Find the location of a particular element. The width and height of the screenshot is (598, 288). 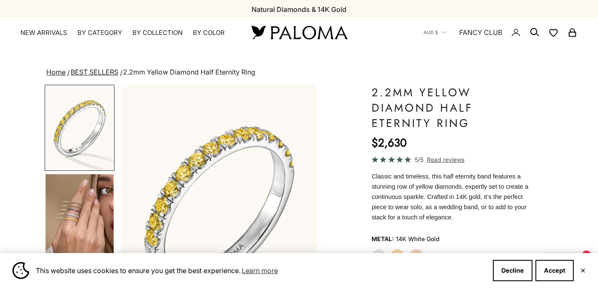

summary: By Category is located at coordinates (100, 33).